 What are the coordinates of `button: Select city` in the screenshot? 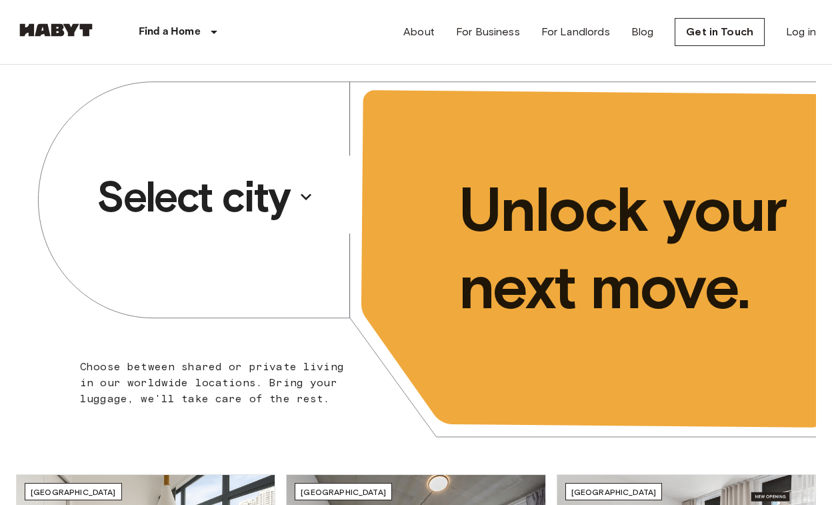 It's located at (205, 197).